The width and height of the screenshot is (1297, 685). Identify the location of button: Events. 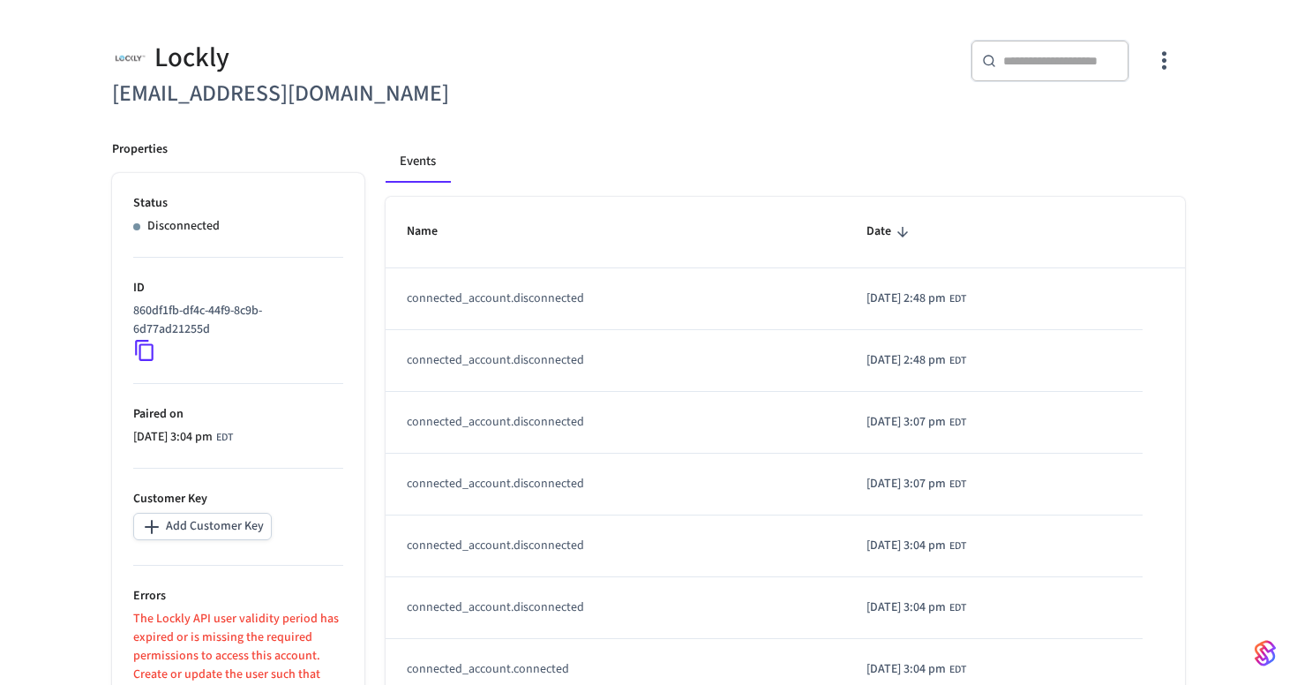
(417, 161).